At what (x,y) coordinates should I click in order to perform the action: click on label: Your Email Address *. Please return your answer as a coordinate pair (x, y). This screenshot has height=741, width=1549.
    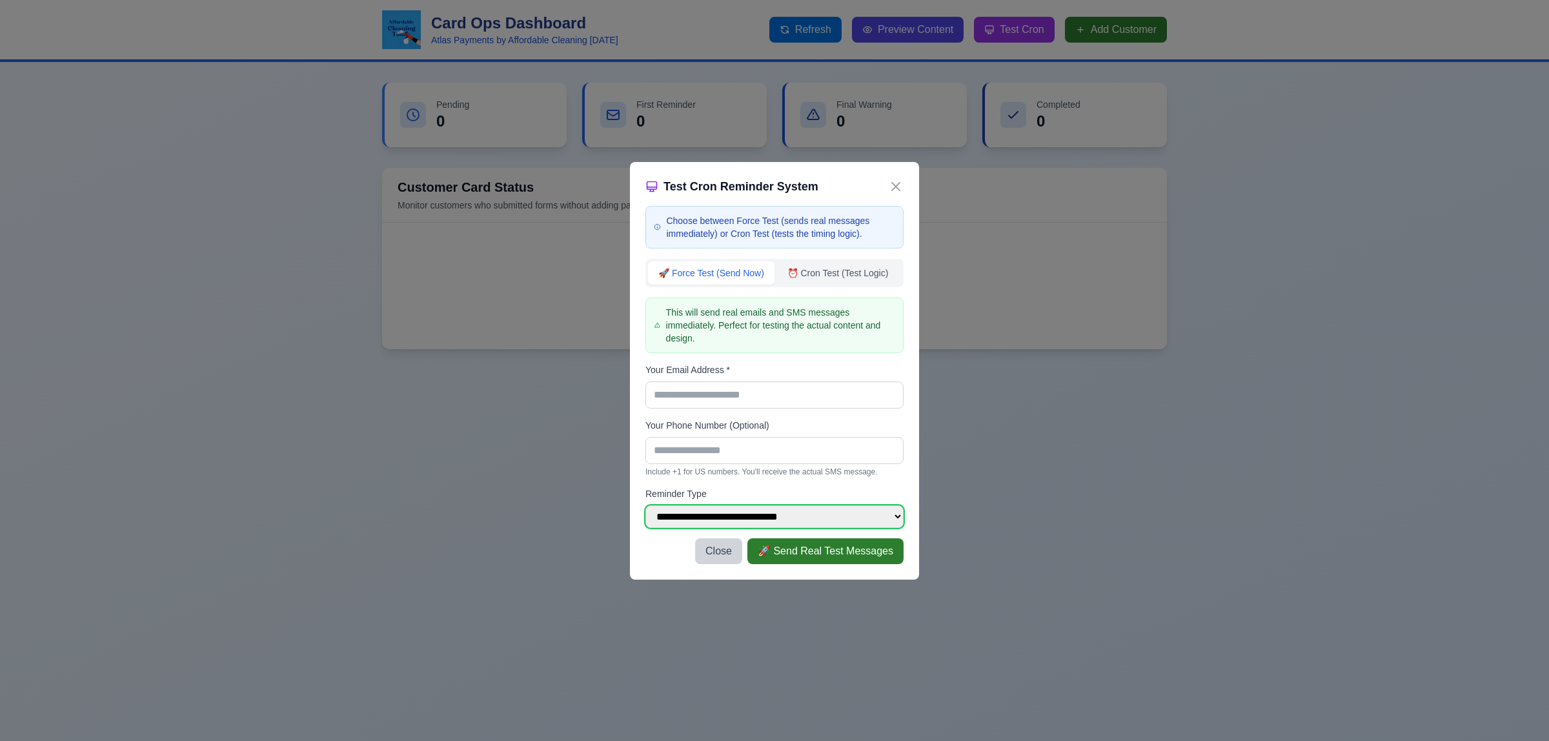
    Looking at the image, I should click on (775, 370).